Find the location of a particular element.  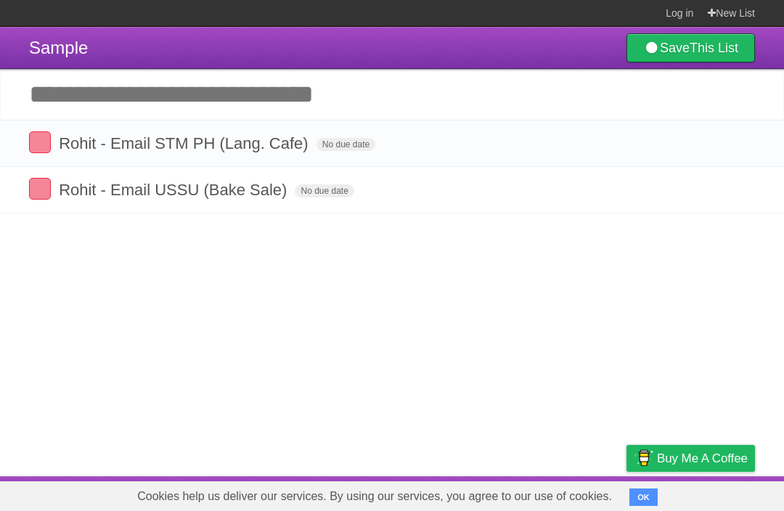

span: Rohit - Email USSU (Bake Sale) is located at coordinates (174, 189).